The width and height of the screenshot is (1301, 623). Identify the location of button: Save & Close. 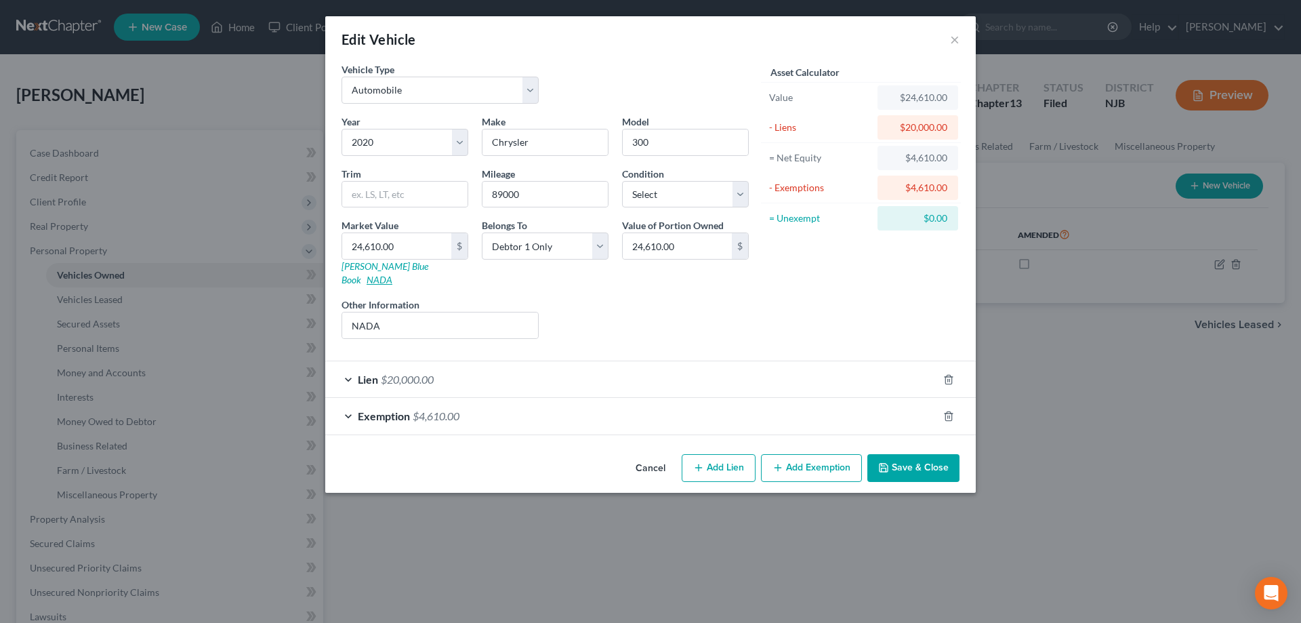
(914, 468).